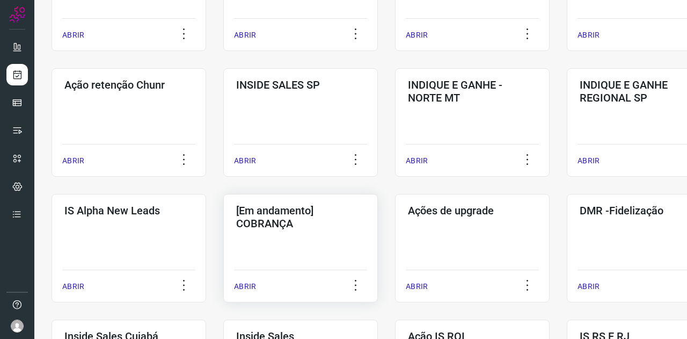 The height and width of the screenshot is (339, 687). I want to click on img: Logo, so click(17, 15).